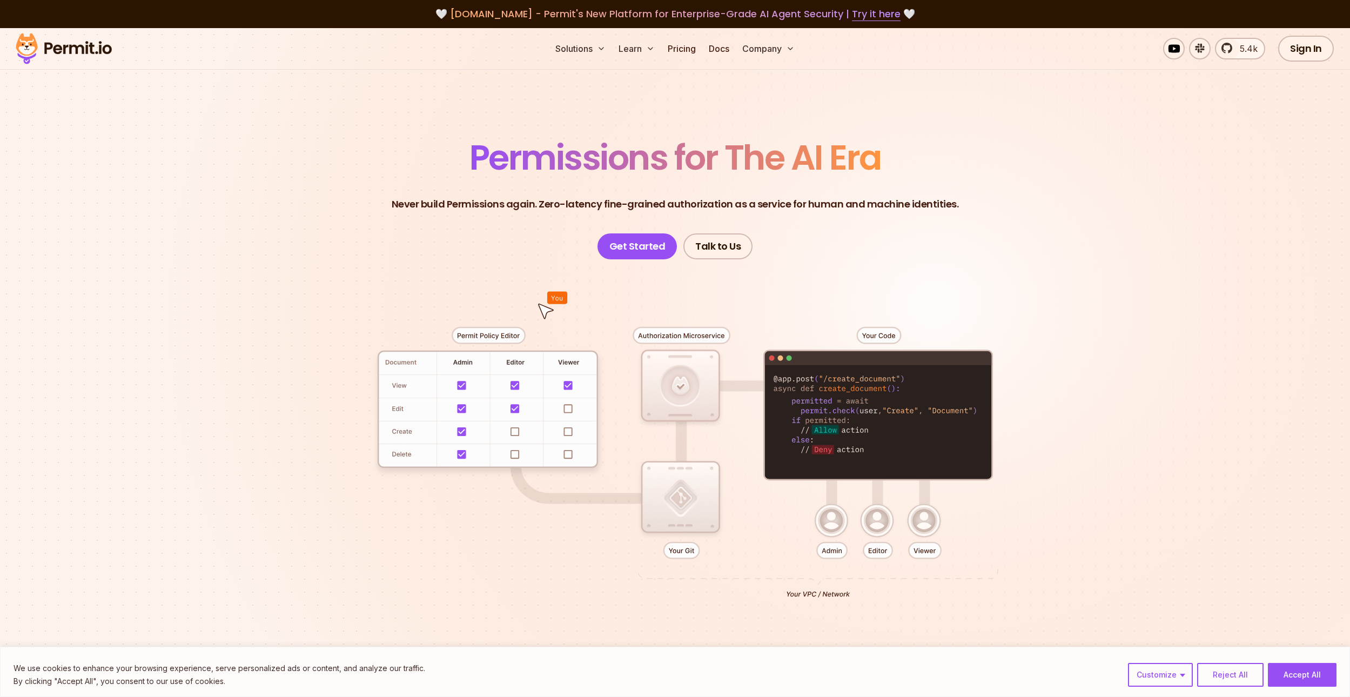  What do you see at coordinates (580, 49) in the screenshot?
I see `button: Solutions` at bounding box center [580, 49].